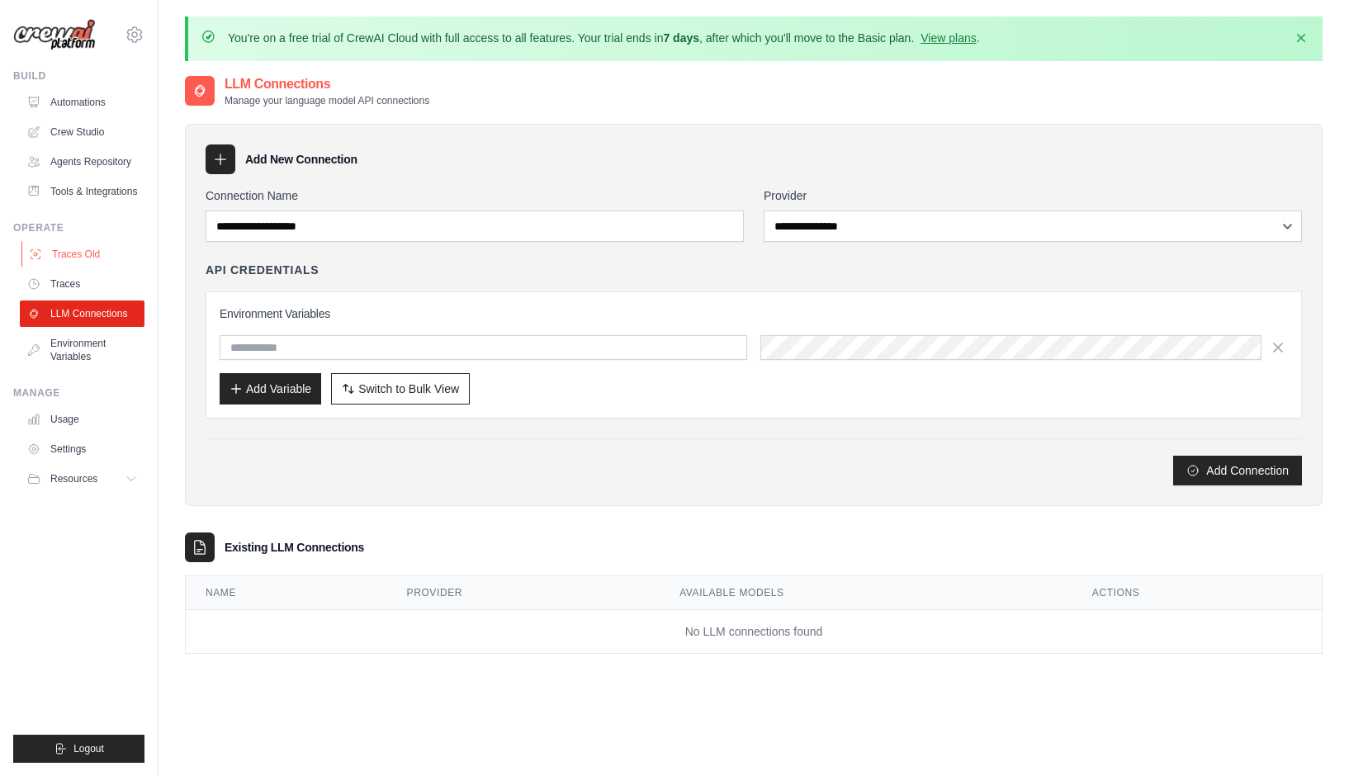 The width and height of the screenshot is (1349, 776). What do you see at coordinates (301, 159) in the screenshot?
I see `h3: Add New Connection` at bounding box center [301, 159].